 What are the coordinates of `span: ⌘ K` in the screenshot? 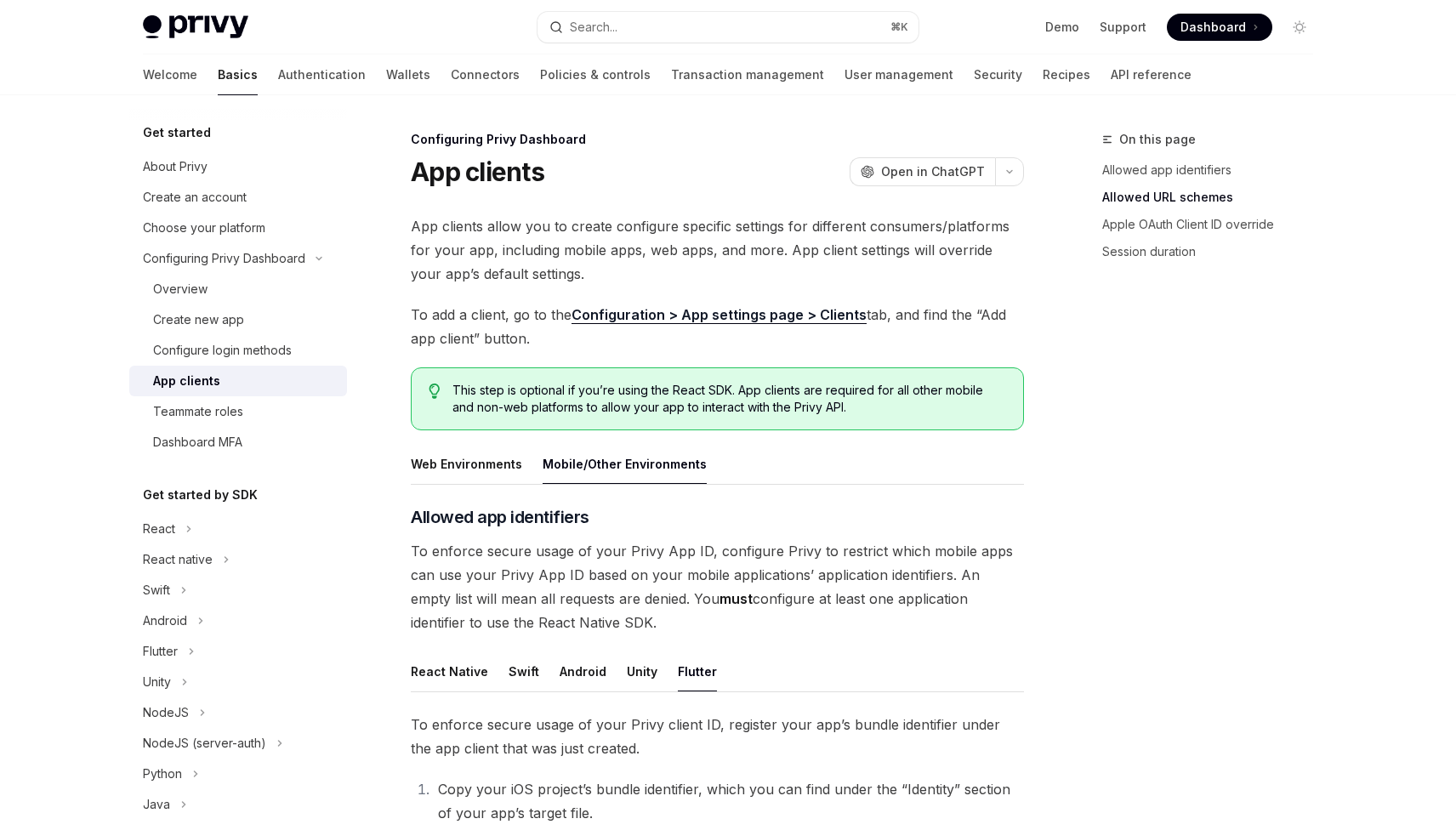 It's located at (899, 27).